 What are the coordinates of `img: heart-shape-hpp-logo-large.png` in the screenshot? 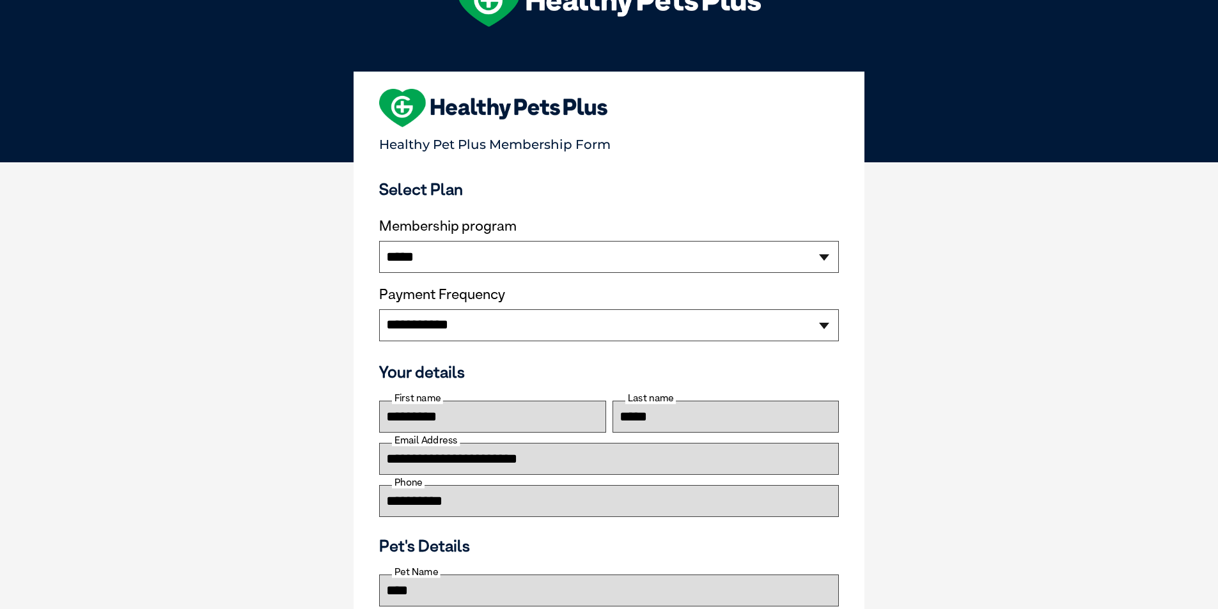 It's located at (493, 108).